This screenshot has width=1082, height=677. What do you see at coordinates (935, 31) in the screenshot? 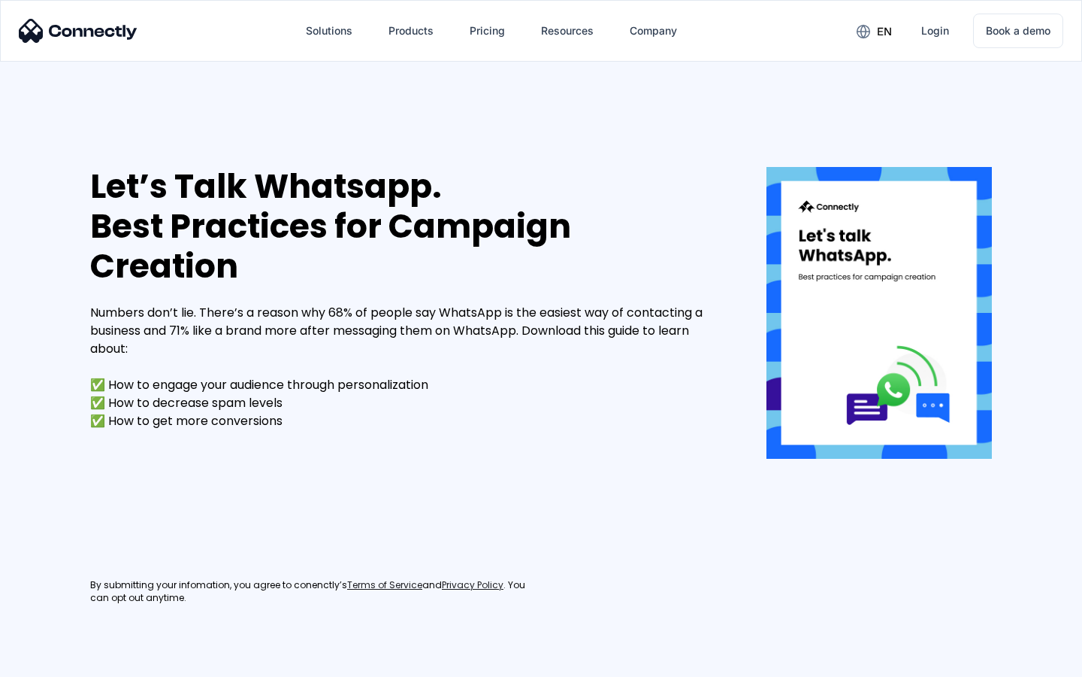
I see `a: Login` at bounding box center [935, 31].